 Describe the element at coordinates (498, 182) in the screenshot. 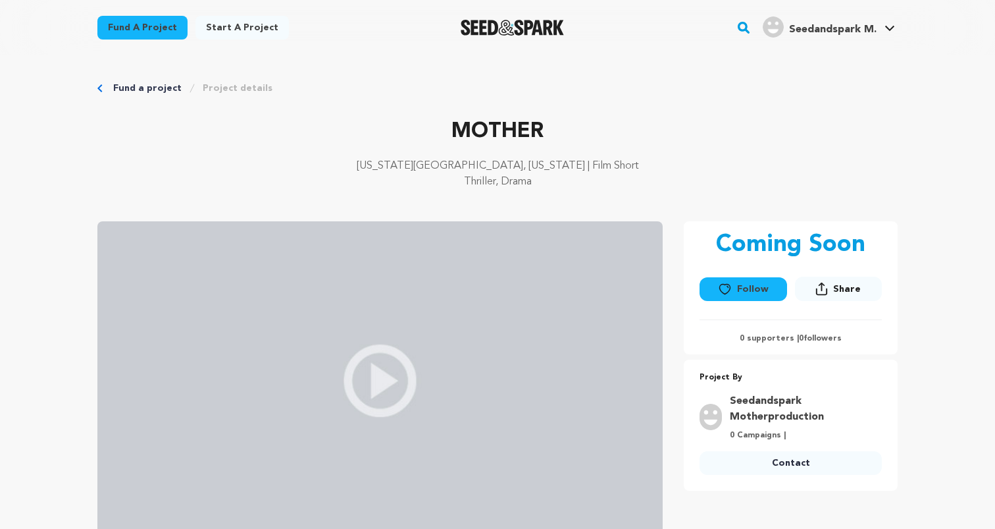

I see `p: Thriller, Drama` at that location.